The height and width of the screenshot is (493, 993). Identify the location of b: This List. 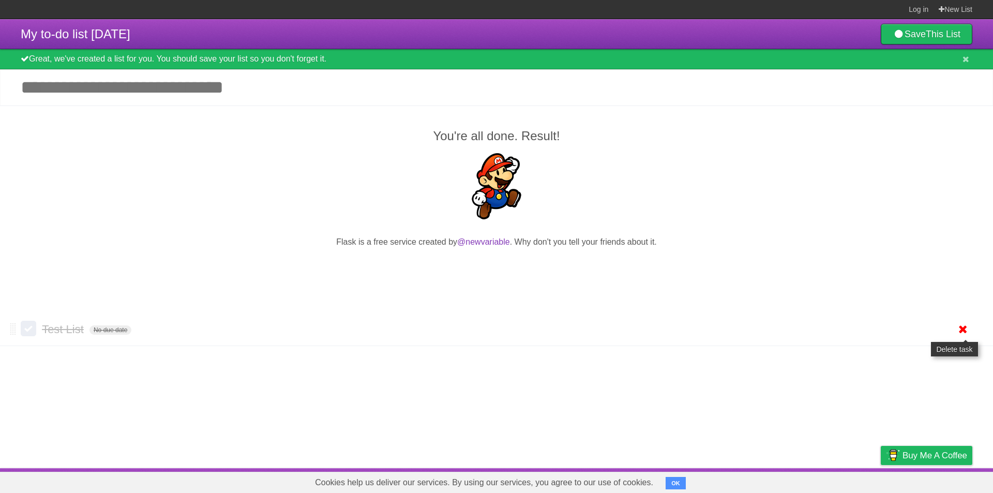
(943, 34).